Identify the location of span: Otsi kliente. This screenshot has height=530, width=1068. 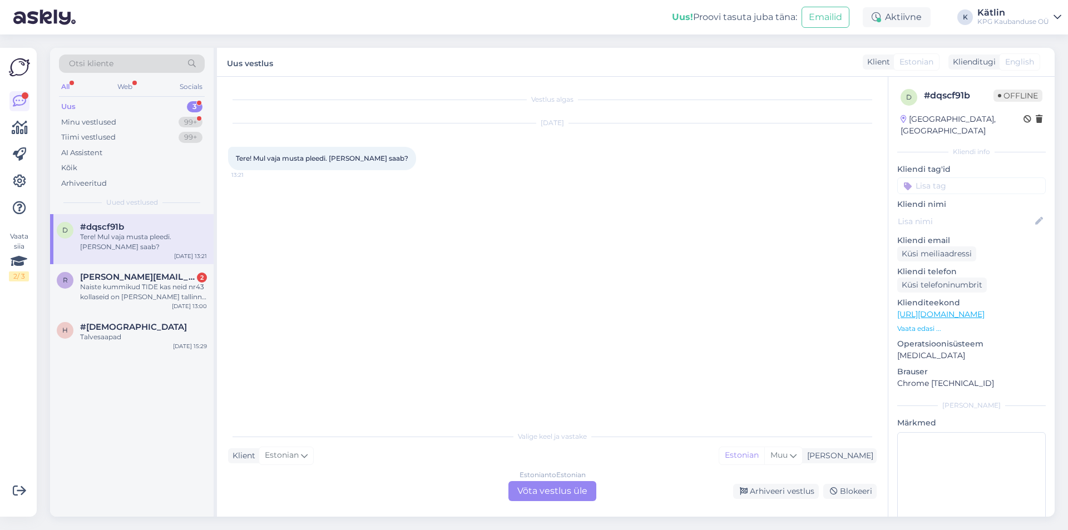
(91, 63).